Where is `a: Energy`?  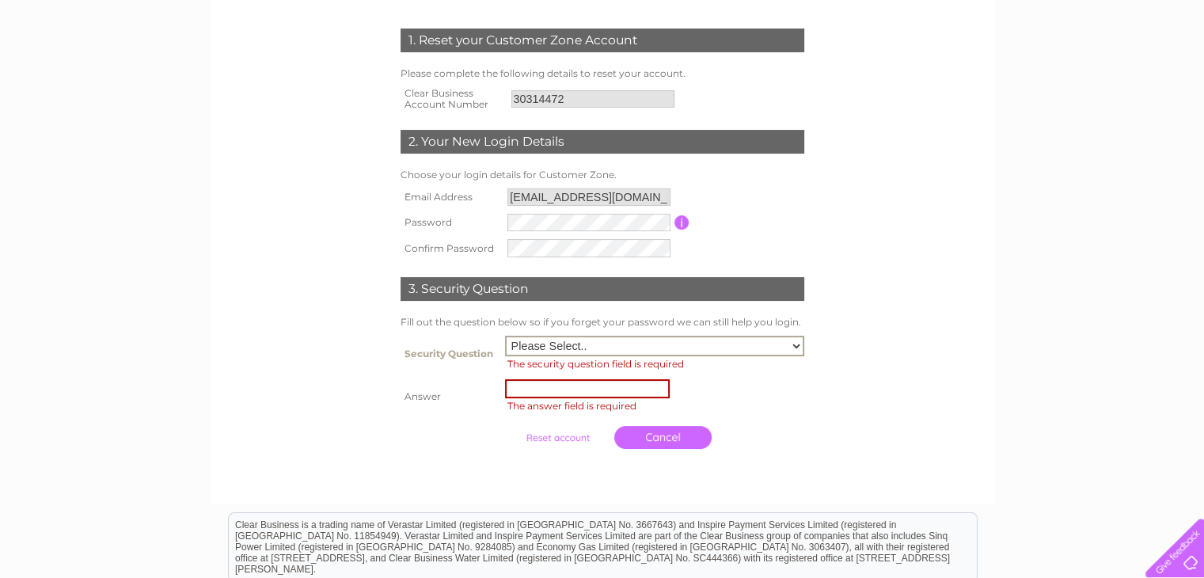 a: Energy is located at coordinates (1039, 73).